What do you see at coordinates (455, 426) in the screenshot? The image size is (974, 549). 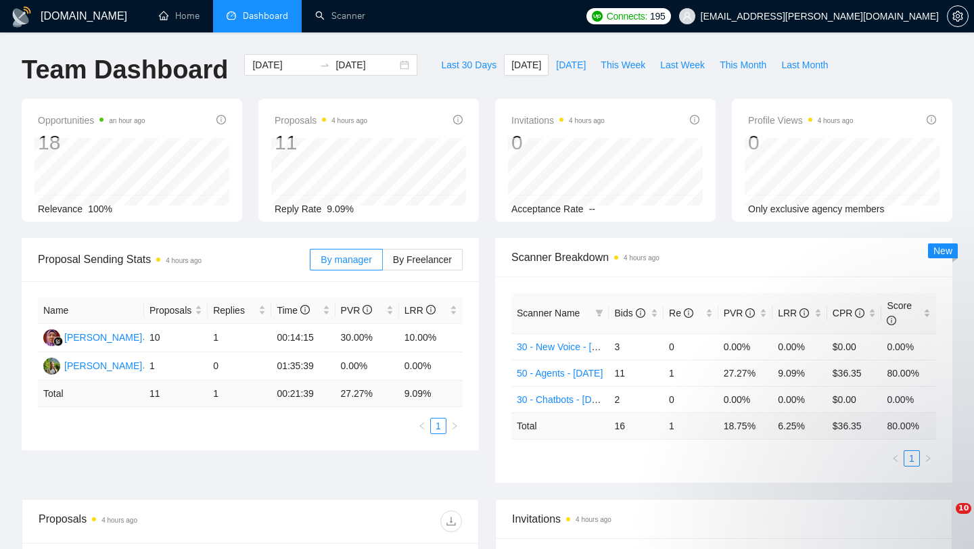 I see `li: Next Page` at bounding box center [455, 426].